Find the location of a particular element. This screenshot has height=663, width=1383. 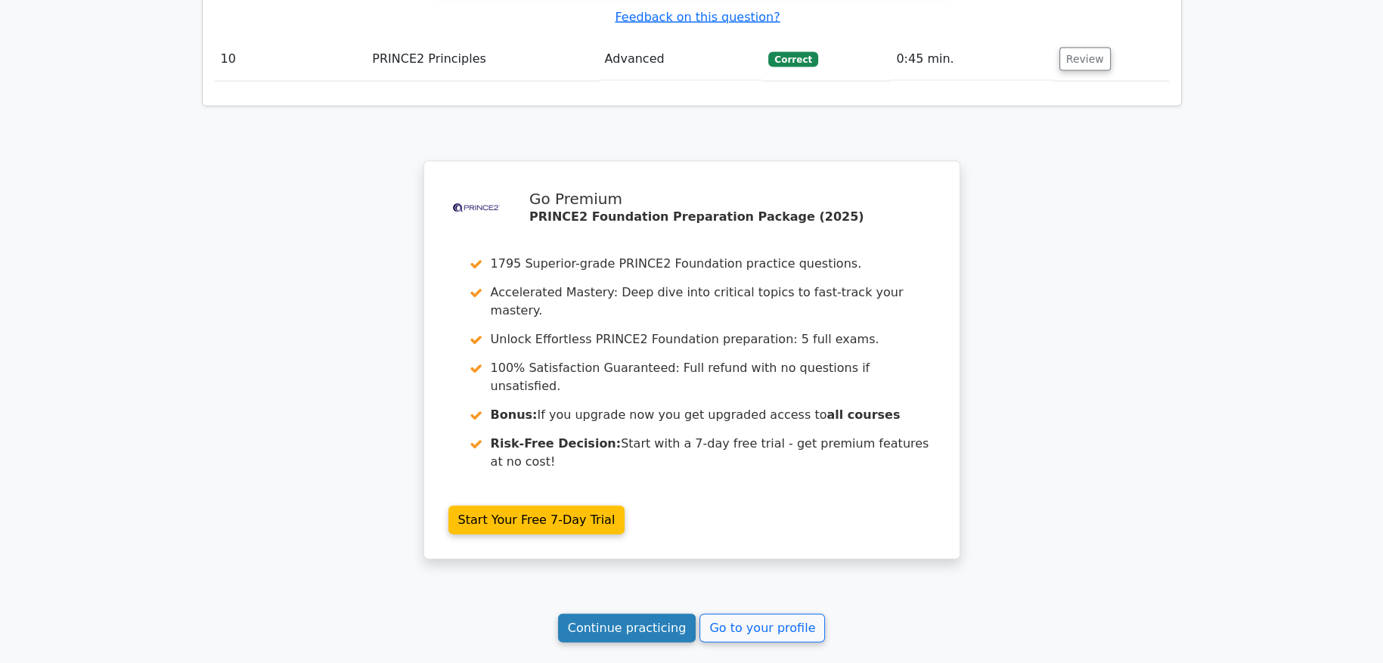

a: Go to your profile is located at coordinates (762, 628).